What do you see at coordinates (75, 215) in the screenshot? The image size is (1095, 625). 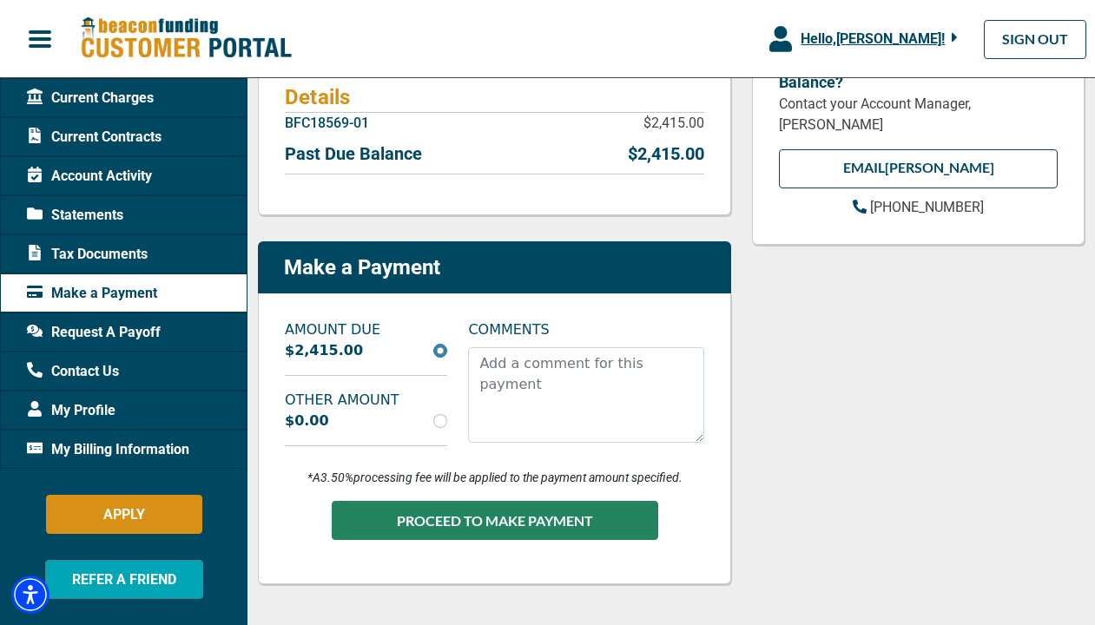 I see `span: Statements` at bounding box center [75, 215].